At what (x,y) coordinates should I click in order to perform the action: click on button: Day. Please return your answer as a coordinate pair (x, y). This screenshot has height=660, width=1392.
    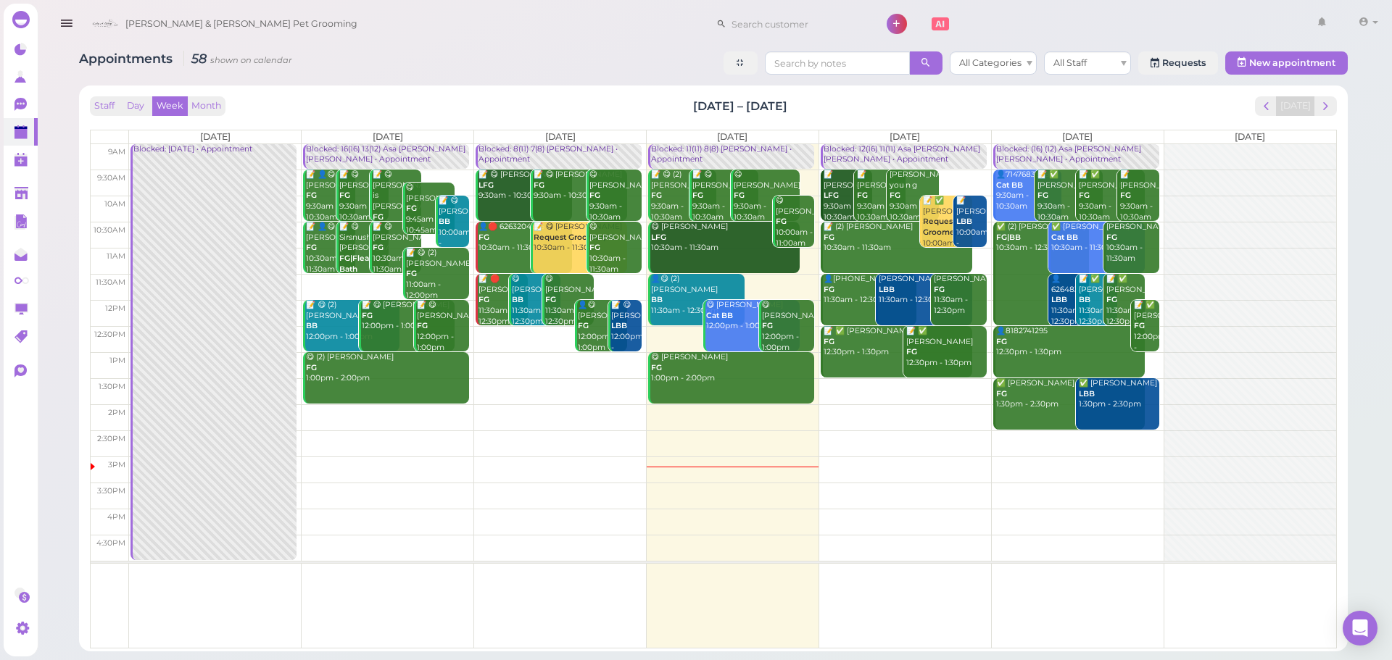
    Looking at the image, I should click on (136, 106).